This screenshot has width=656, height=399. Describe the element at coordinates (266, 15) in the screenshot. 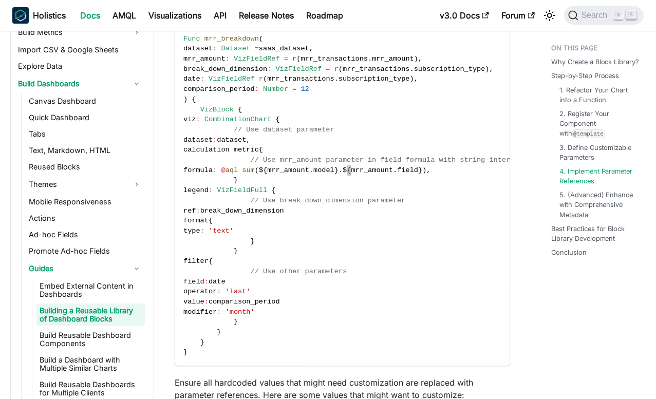

I see `a: Release Notes` at that location.